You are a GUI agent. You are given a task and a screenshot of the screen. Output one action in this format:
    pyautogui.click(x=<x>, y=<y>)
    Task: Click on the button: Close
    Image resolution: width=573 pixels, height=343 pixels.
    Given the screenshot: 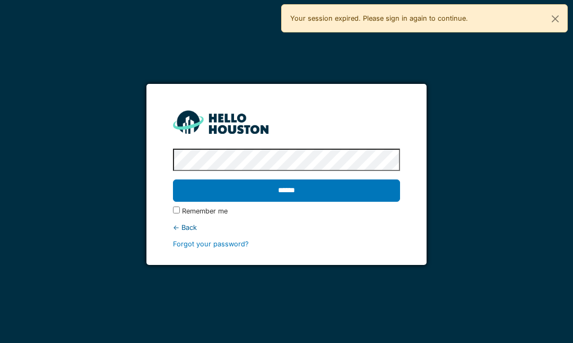 What is the action you would take?
    pyautogui.click(x=555, y=19)
    